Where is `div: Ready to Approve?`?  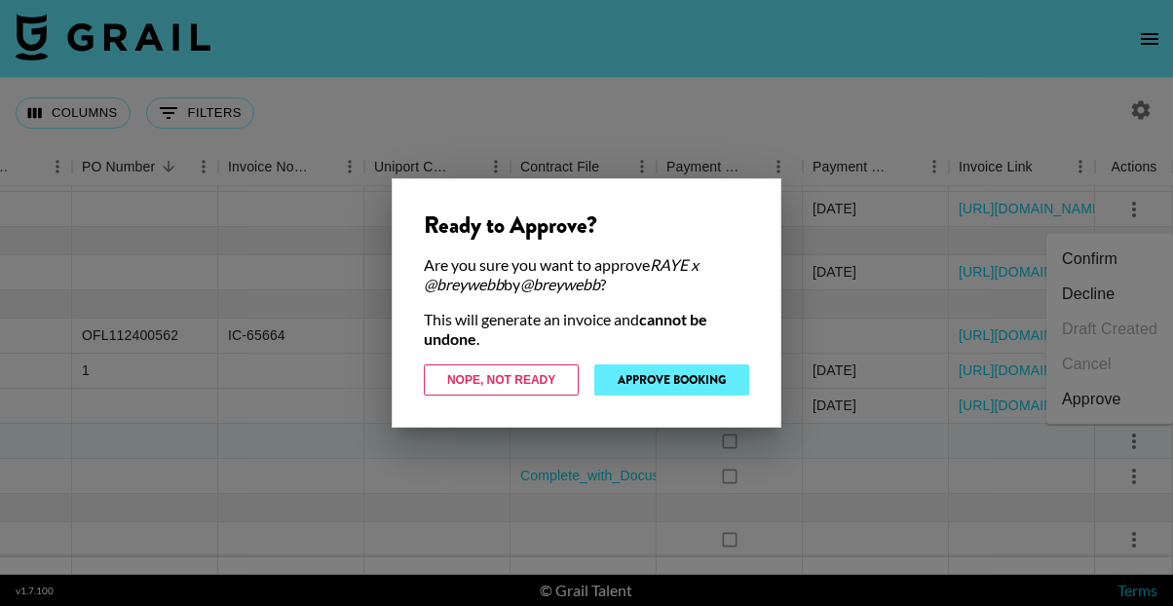 div: Ready to Approve? is located at coordinates (587, 225).